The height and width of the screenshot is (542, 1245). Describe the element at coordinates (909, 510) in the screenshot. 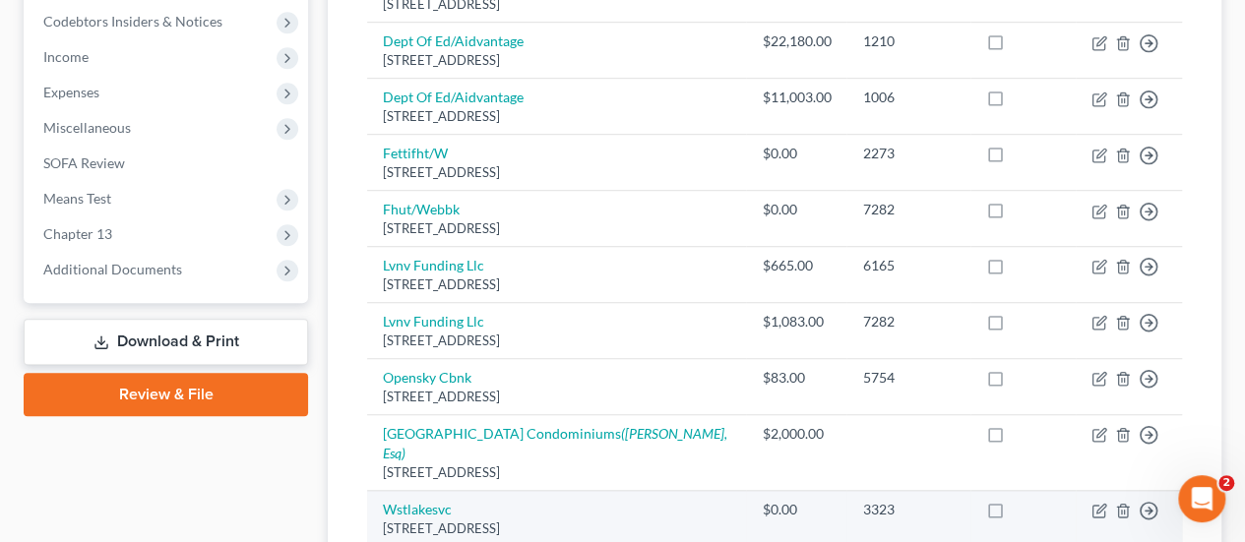

I see `div: 3323` at that location.